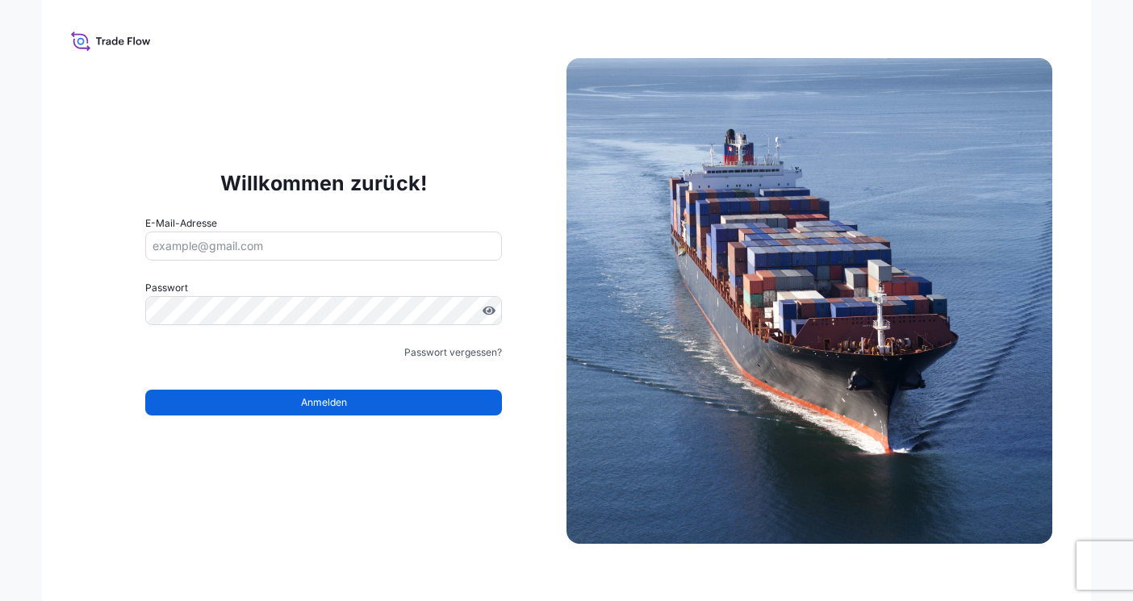 This screenshot has height=601, width=1133. What do you see at coordinates (324, 403) in the screenshot?
I see `button: Anmelden` at bounding box center [324, 403].